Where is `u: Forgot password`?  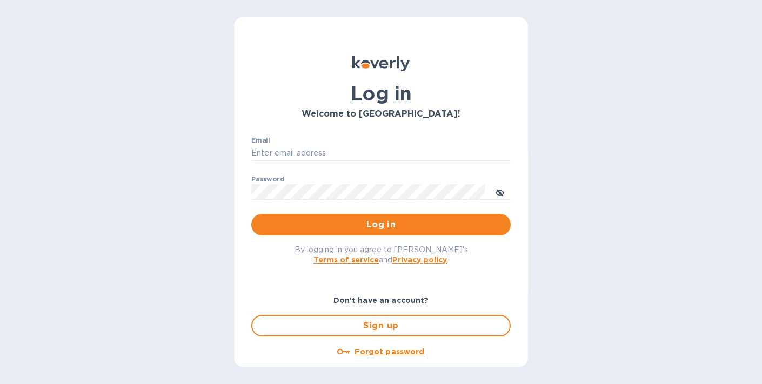 u: Forgot password is located at coordinates (389, 352).